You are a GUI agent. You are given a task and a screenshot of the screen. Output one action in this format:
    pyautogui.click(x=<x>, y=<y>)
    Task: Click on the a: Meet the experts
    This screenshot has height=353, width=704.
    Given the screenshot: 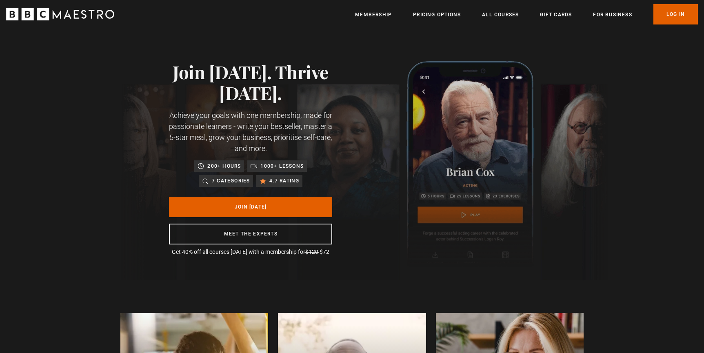 What is the action you would take?
    pyautogui.click(x=251, y=234)
    